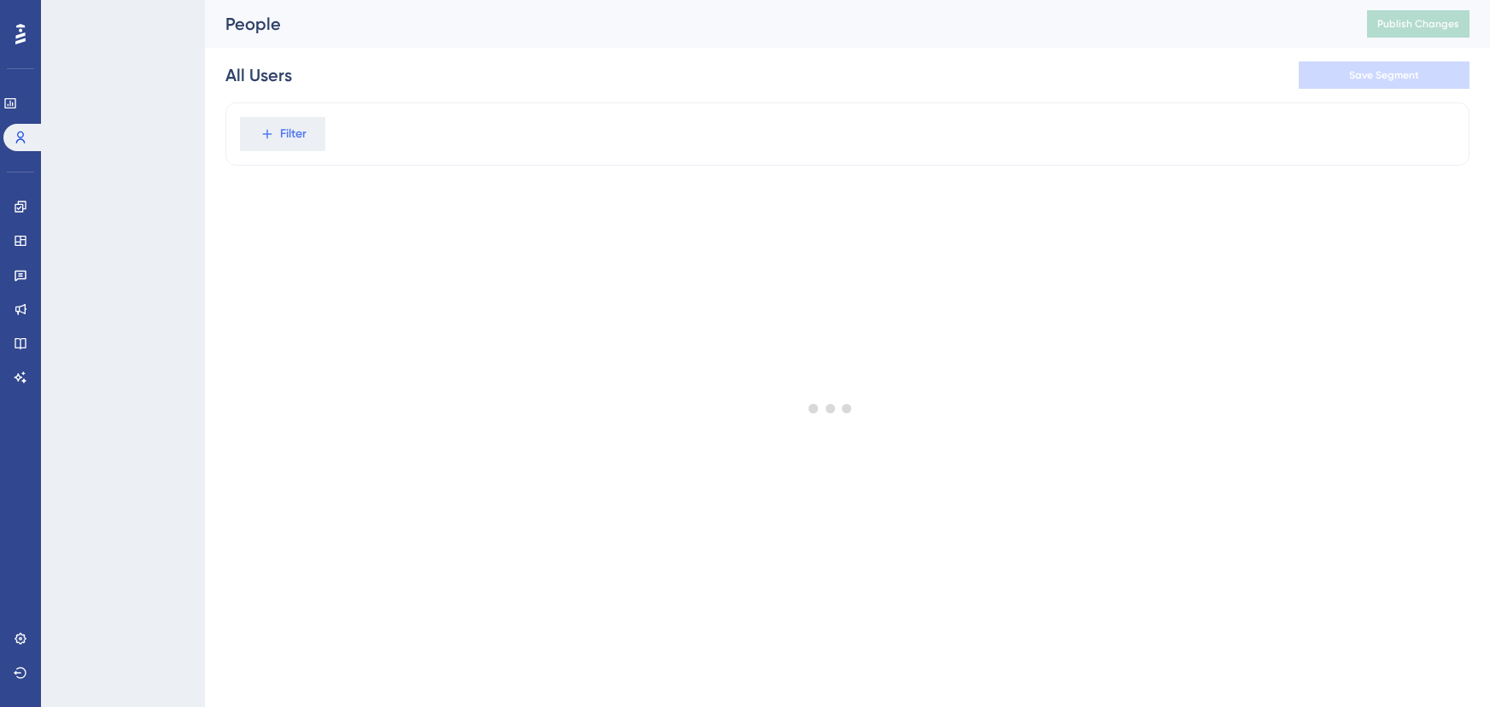 The width and height of the screenshot is (1490, 707). What do you see at coordinates (774, 24) in the screenshot?
I see `div: People` at bounding box center [774, 24].